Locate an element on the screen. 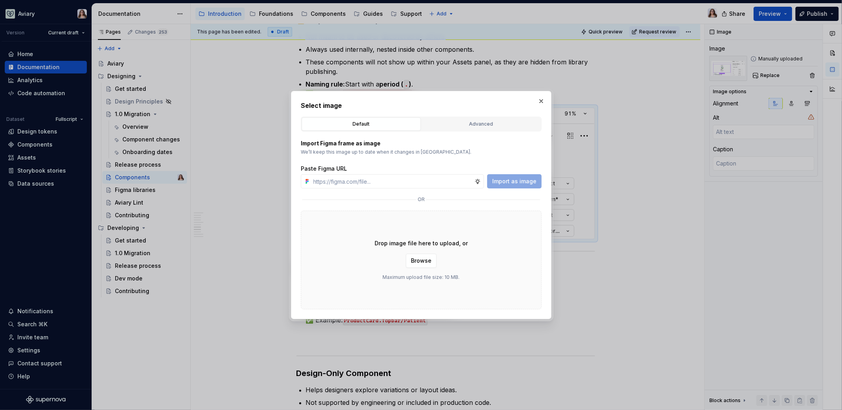 The height and width of the screenshot is (410, 842). label: Paste Figma URL is located at coordinates (324, 169).